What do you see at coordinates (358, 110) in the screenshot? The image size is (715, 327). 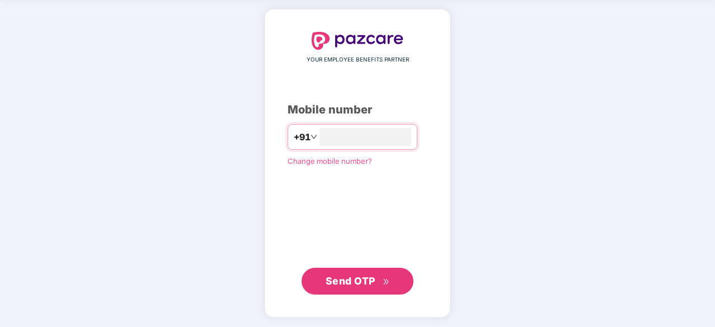 I see `div: Mobile number` at bounding box center [358, 110].